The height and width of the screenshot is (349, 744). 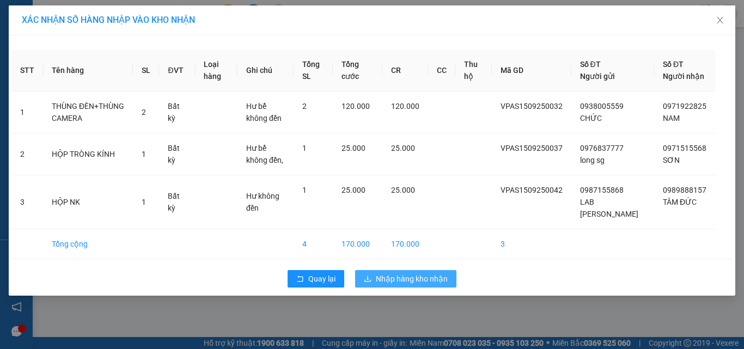 What do you see at coordinates (176, 70) in the screenshot?
I see `th: ĐVT` at bounding box center [176, 70].